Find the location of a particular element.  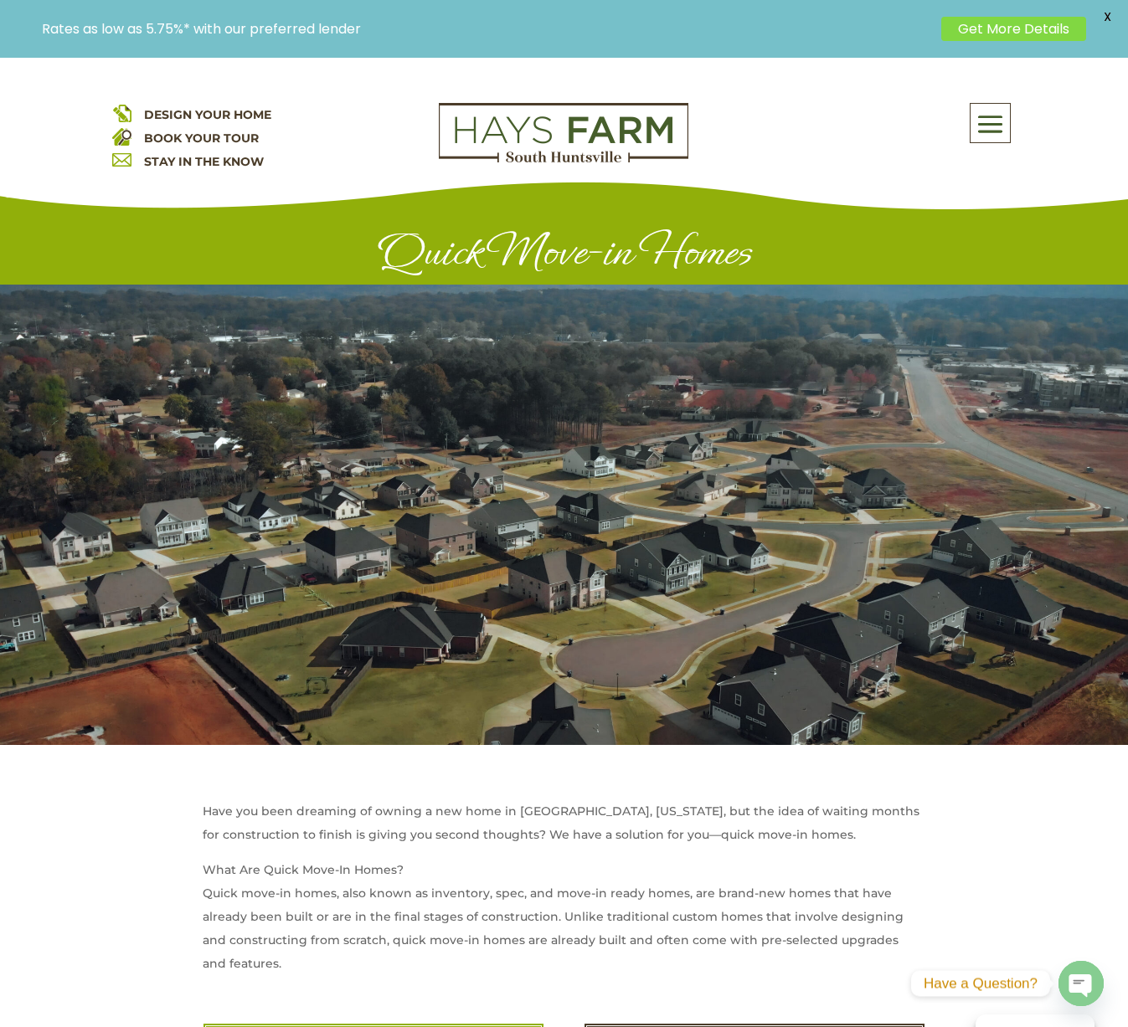

img: Logo is located at coordinates (564, 133).